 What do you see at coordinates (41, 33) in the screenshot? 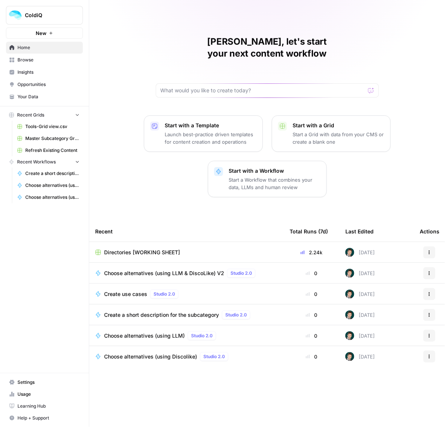
I see `span: New` at bounding box center [41, 33].